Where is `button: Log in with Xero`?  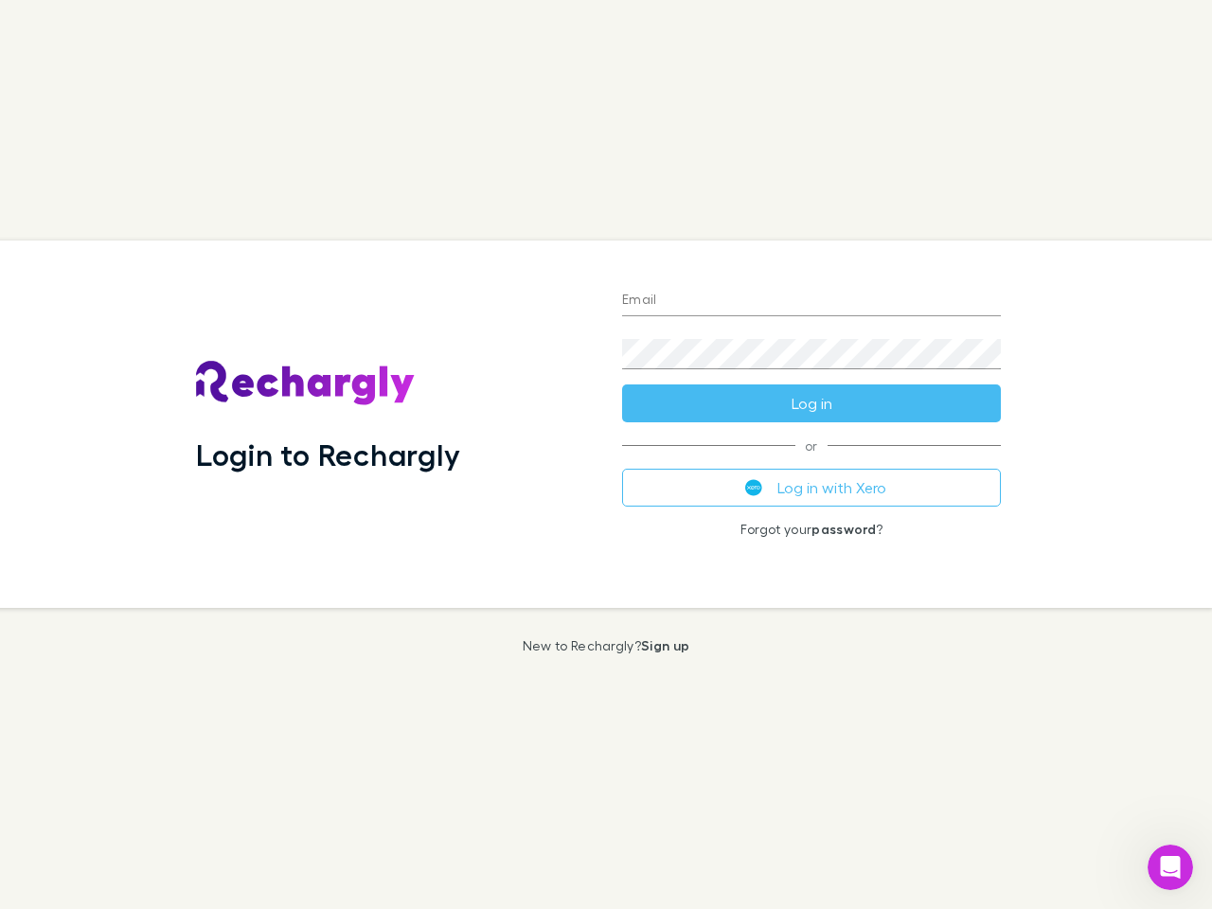 button: Log in with Xero is located at coordinates (812, 488).